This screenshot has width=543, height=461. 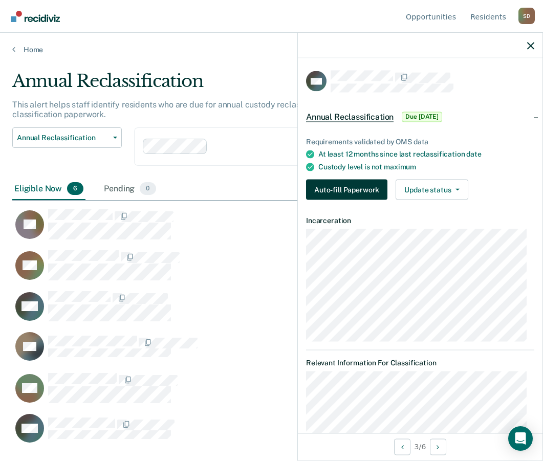 I want to click on div: Annual Reclassification, so click(x=256, y=85).